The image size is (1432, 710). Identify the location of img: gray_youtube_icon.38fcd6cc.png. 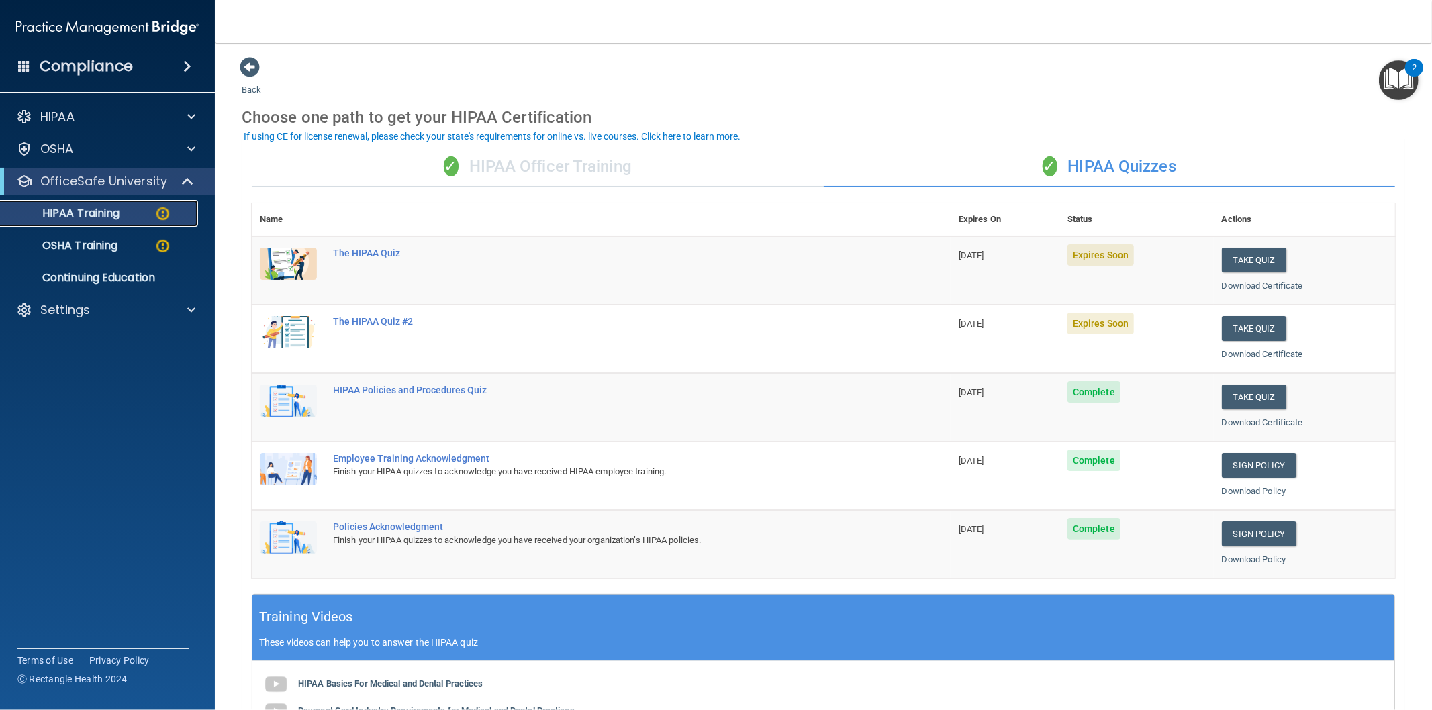
(276, 685).